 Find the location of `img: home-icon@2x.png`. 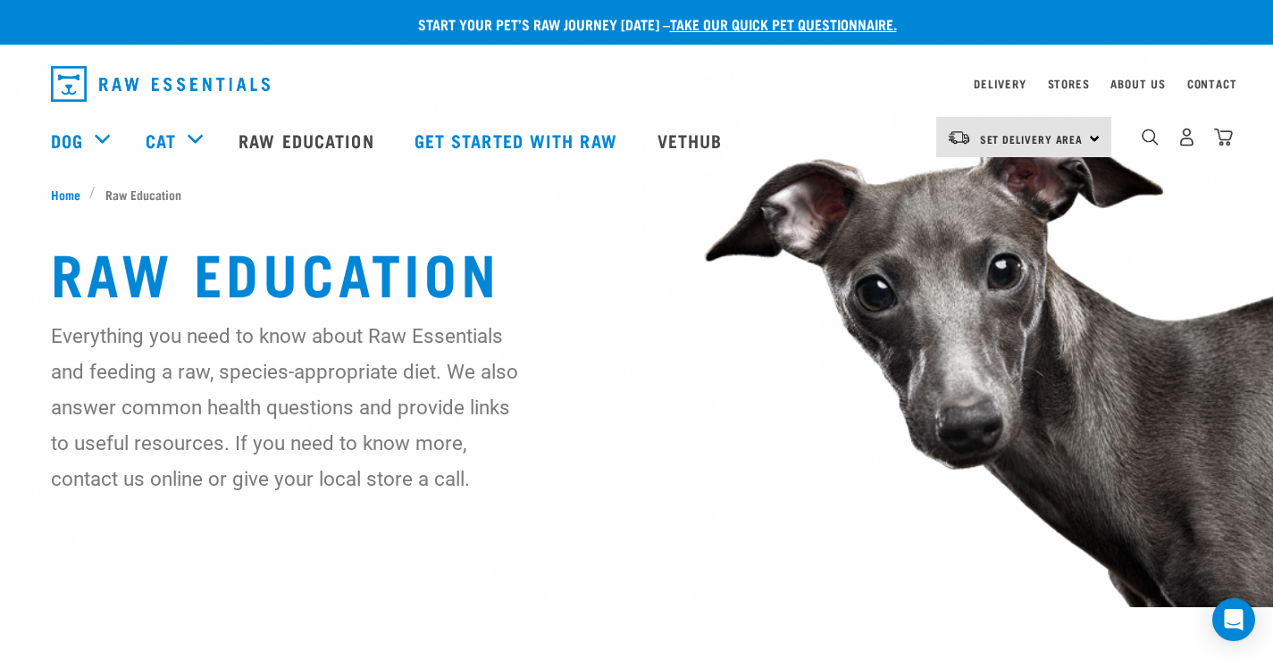

img: home-icon@2x.png is located at coordinates (1223, 137).